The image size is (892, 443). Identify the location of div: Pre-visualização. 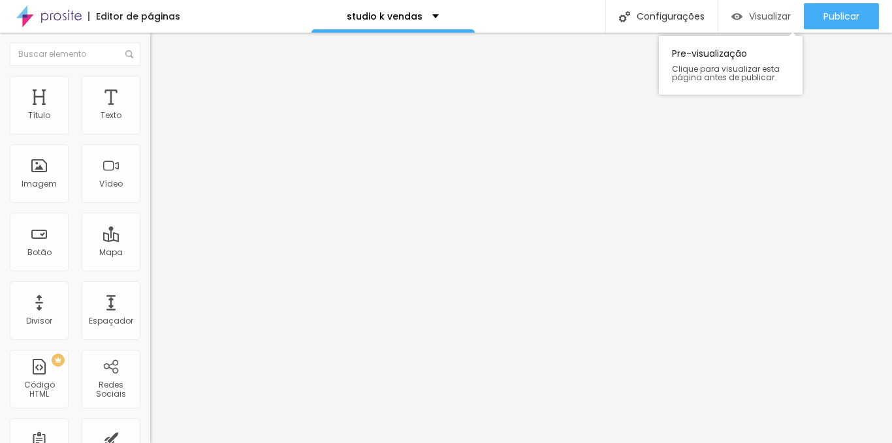
(730, 65).